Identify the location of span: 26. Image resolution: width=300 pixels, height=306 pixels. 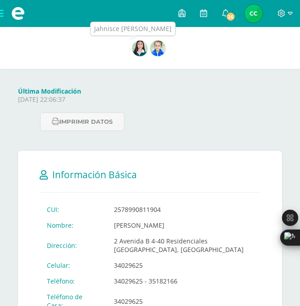
(230, 17).